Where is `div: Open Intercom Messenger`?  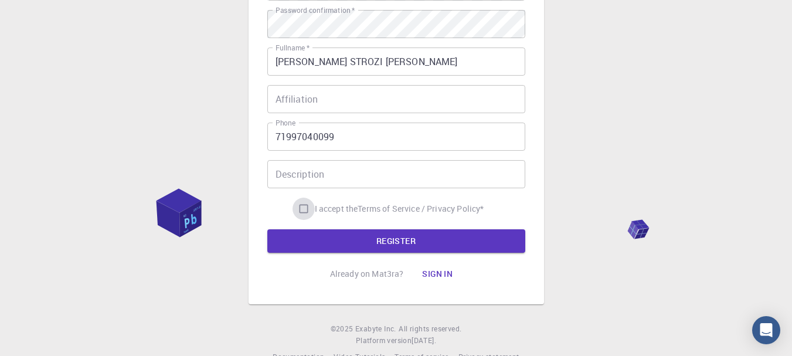 div: Open Intercom Messenger is located at coordinates (766, 330).